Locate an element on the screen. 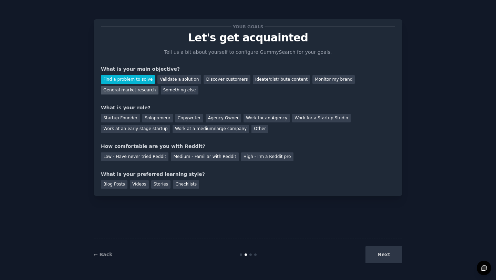 The image size is (496, 280). div: Work for a Startup Studio is located at coordinates (321, 118).